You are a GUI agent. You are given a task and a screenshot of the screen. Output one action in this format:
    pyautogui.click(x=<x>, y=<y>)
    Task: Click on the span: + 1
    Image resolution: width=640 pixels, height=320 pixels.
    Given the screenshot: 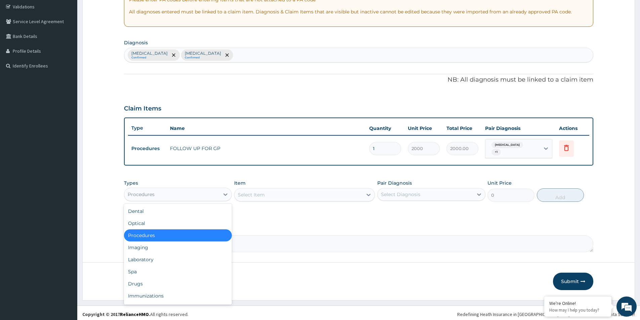 What is the action you would take?
    pyautogui.click(x=496, y=152)
    